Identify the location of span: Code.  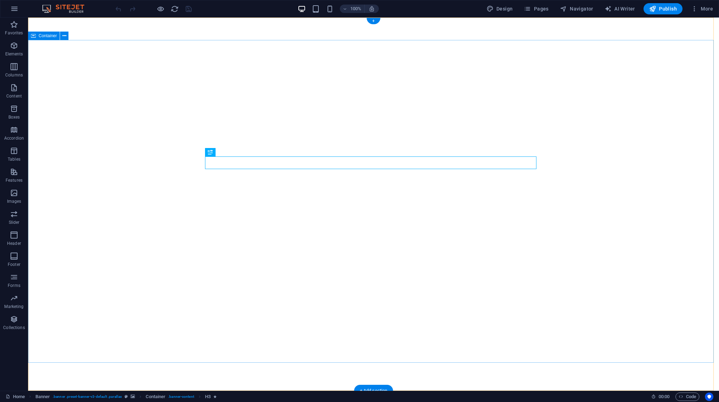
(687, 397).